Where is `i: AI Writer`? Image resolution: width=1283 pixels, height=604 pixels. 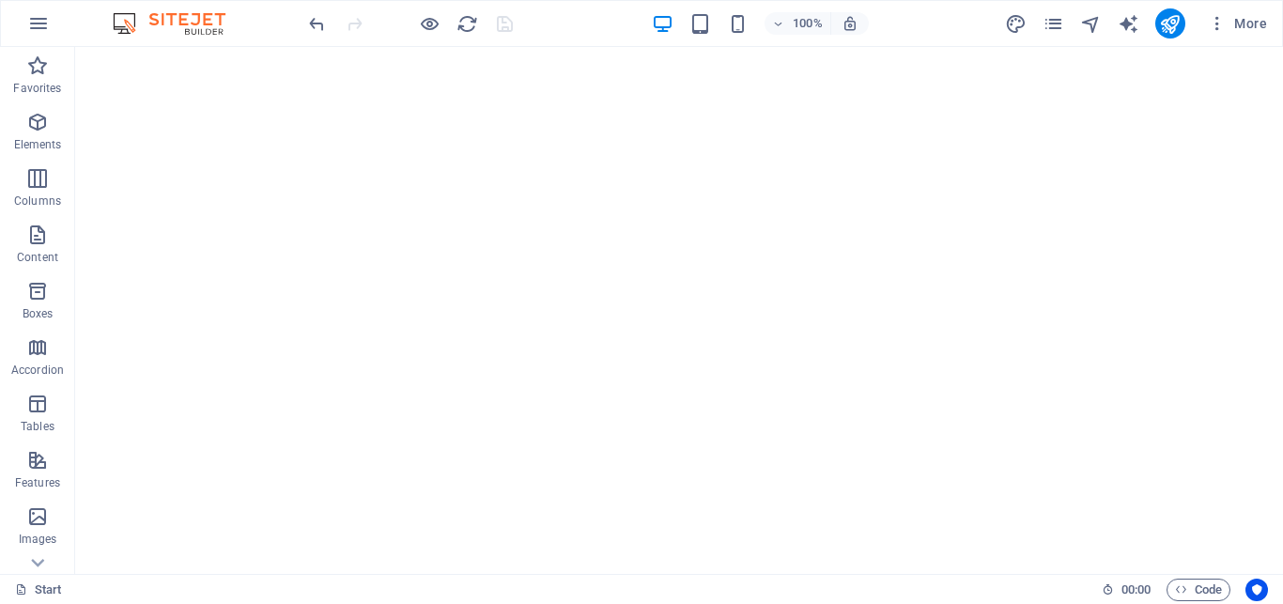
i: AI Writer is located at coordinates (1128, 23).